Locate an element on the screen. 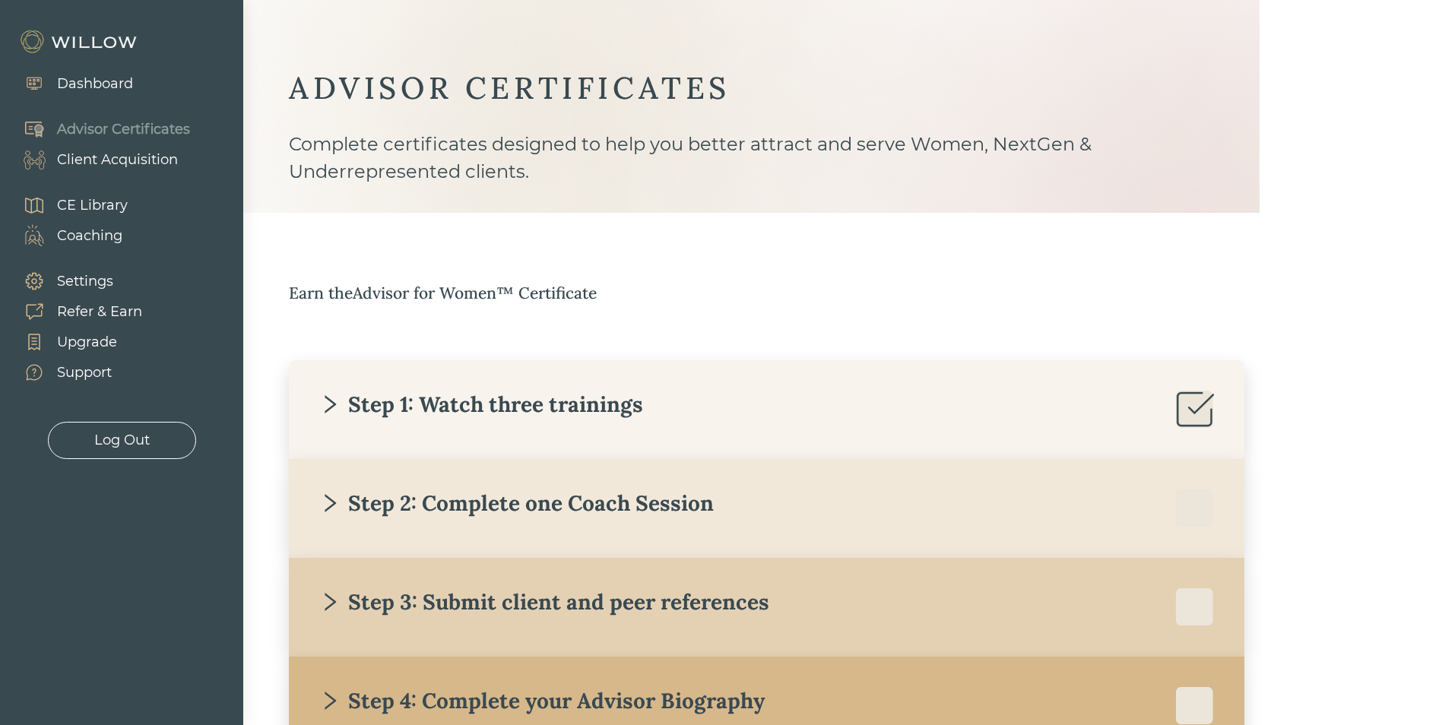 The width and height of the screenshot is (1442, 725). a: Upgrade is located at coordinates (74, 342).